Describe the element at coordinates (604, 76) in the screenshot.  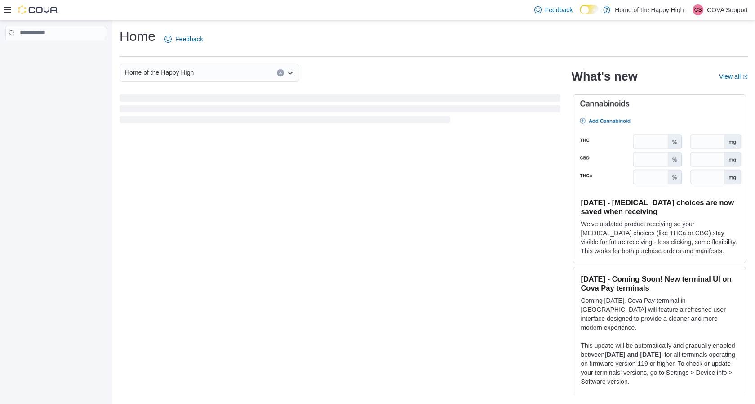
I see `h2: What's new` at that location.